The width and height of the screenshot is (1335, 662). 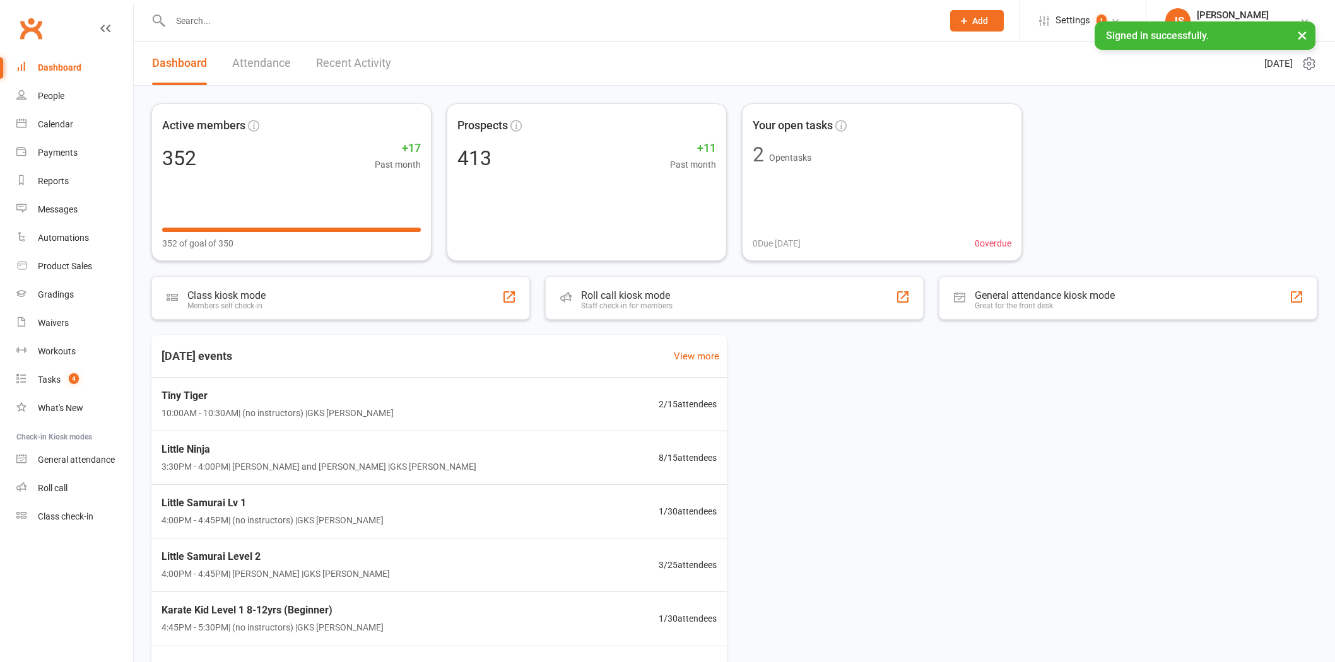 I want to click on div: 413, so click(x=474, y=158).